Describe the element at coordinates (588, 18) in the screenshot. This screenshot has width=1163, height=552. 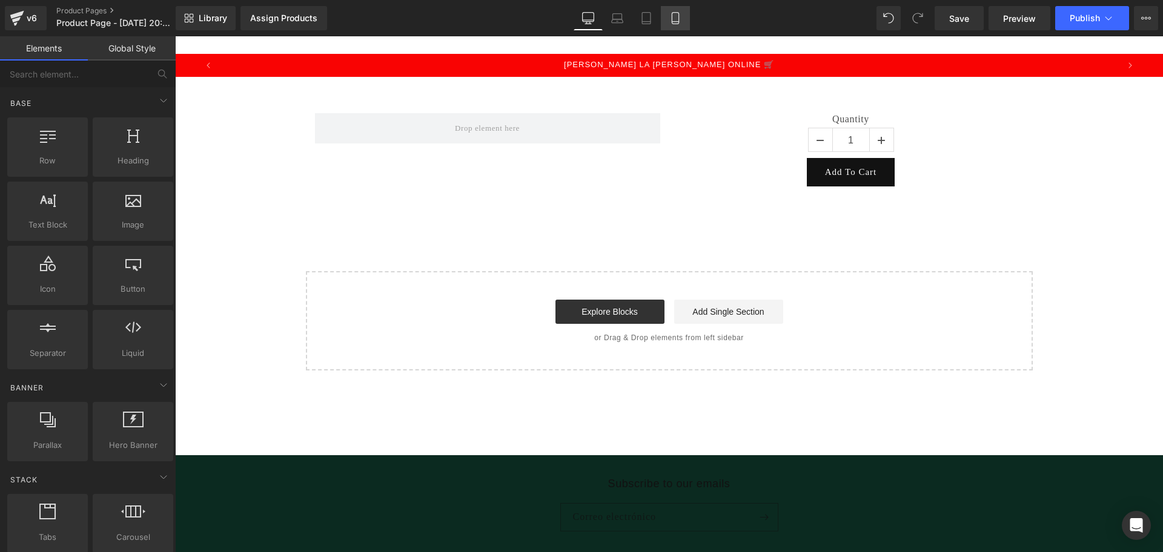
I see `a: Desktop` at that location.